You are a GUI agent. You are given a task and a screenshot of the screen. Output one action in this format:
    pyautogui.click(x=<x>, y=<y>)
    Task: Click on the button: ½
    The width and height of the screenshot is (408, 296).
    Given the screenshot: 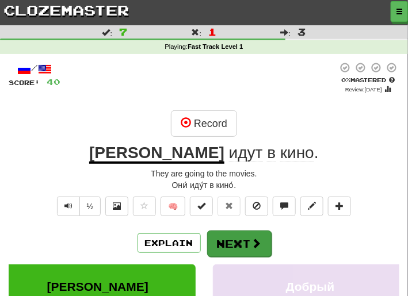 What is the action you would take?
    pyautogui.click(x=90, y=207)
    